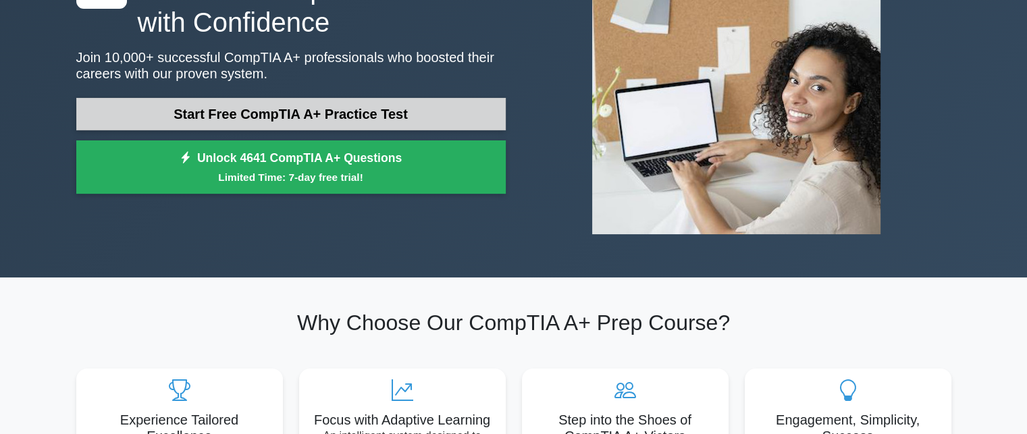 This screenshot has height=434, width=1027. What do you see at coordinates (402, 420) in the screenshot?
I see `h5: Focus with Adaptive Learning` at bounding box center [402, 420].